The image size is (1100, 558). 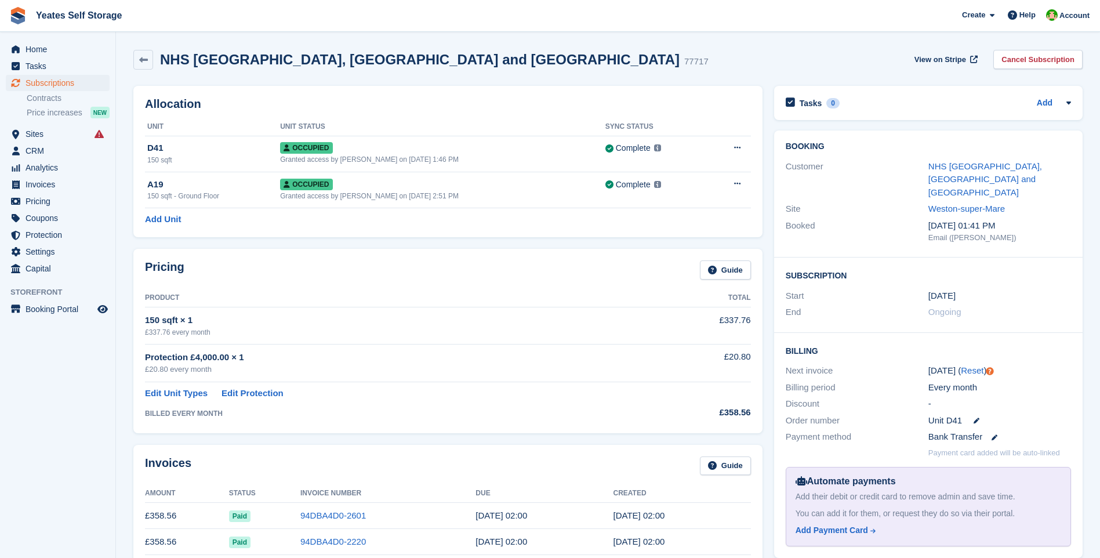 I want to click on span: Invoices, so click(x=60, y=184).